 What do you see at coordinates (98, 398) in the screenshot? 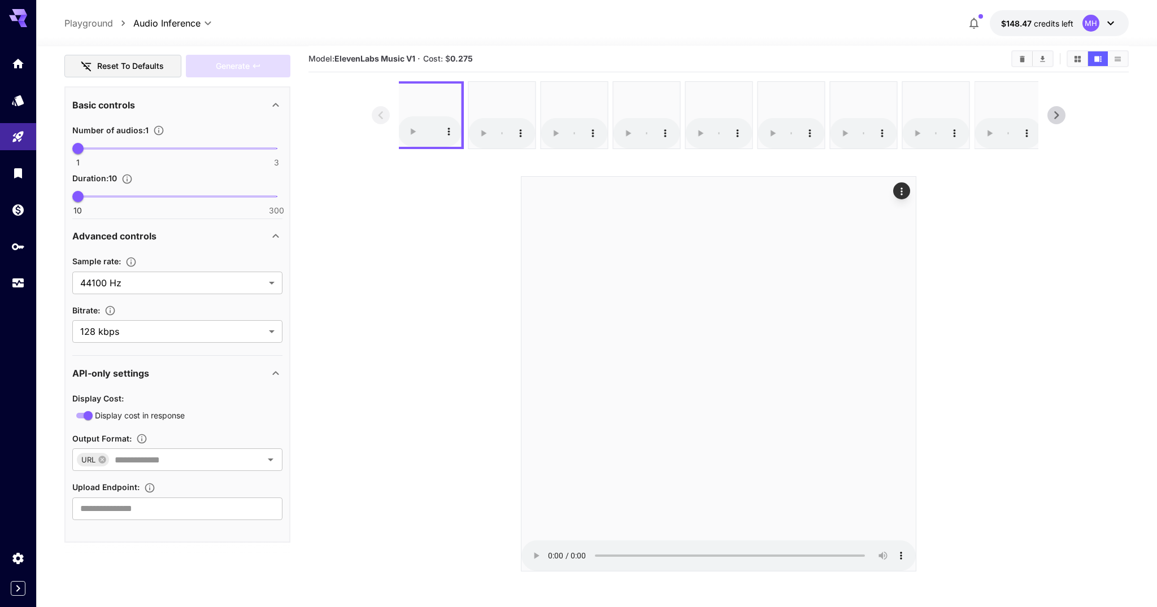
I see `span: Display Cost :` at bounding box center [98, 398].